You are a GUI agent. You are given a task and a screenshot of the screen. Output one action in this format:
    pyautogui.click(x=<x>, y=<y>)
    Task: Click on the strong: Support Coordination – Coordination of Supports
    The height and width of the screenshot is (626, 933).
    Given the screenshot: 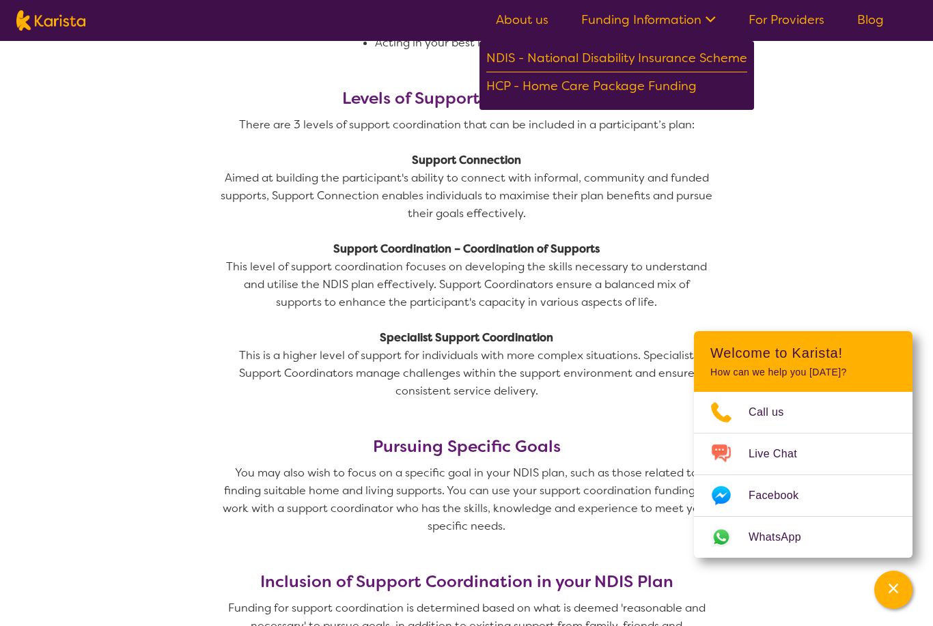 What is the action you would take?
    pyautogui.click(x=467, y=249)
    